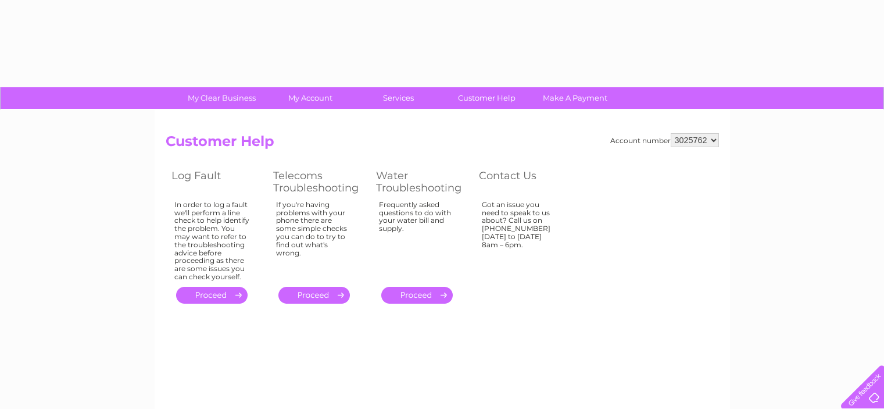 The image size is (884, 409). I want to click on th: Water Troubleshooting, so click(421, 181).